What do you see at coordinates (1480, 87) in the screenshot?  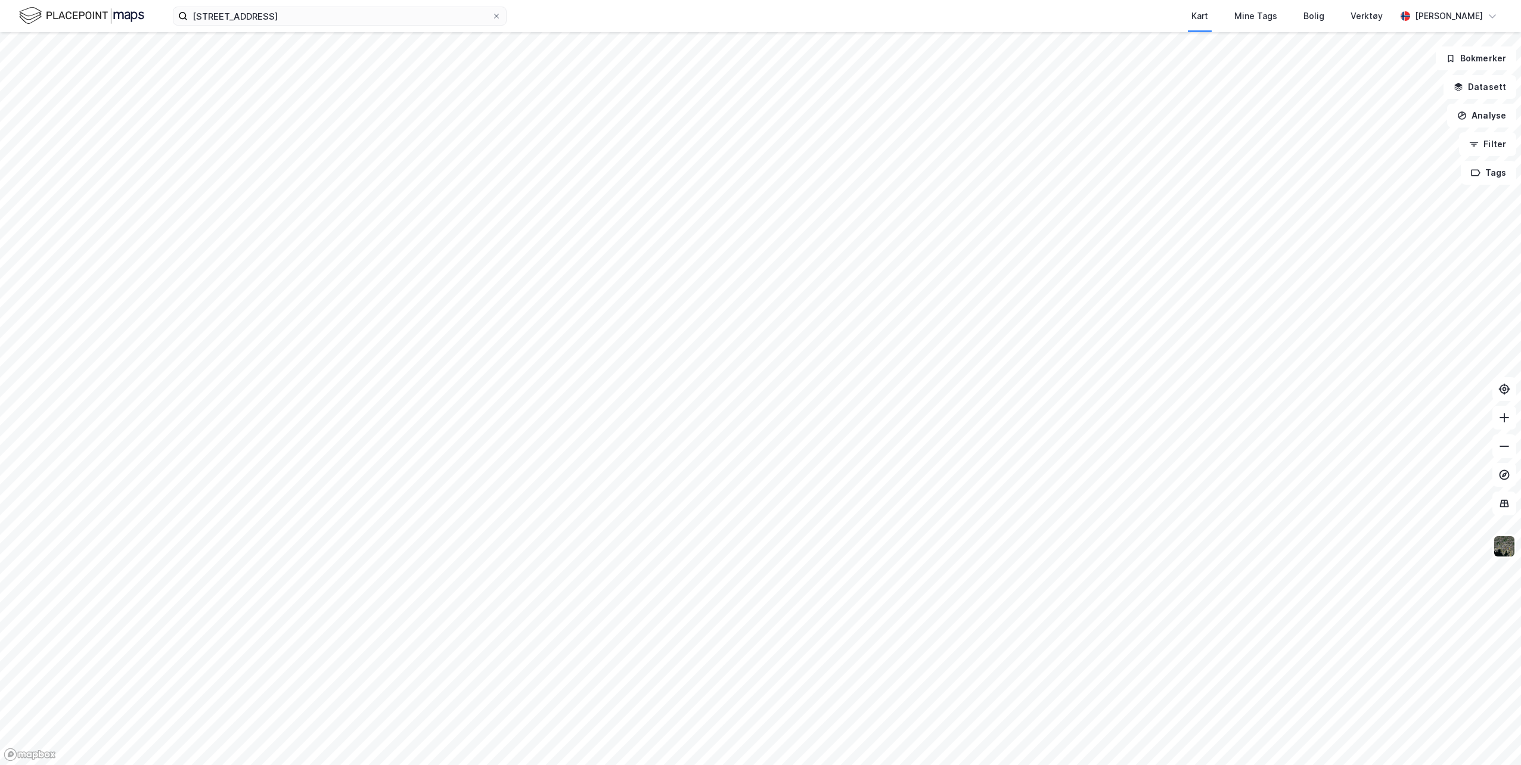 I see `button: Datasett` at bounding box center [1480, 87].